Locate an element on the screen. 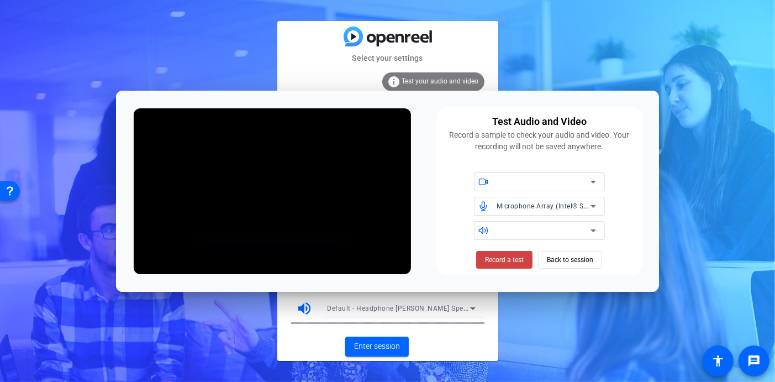  button: Record a test is located at coordinates (505, 260).